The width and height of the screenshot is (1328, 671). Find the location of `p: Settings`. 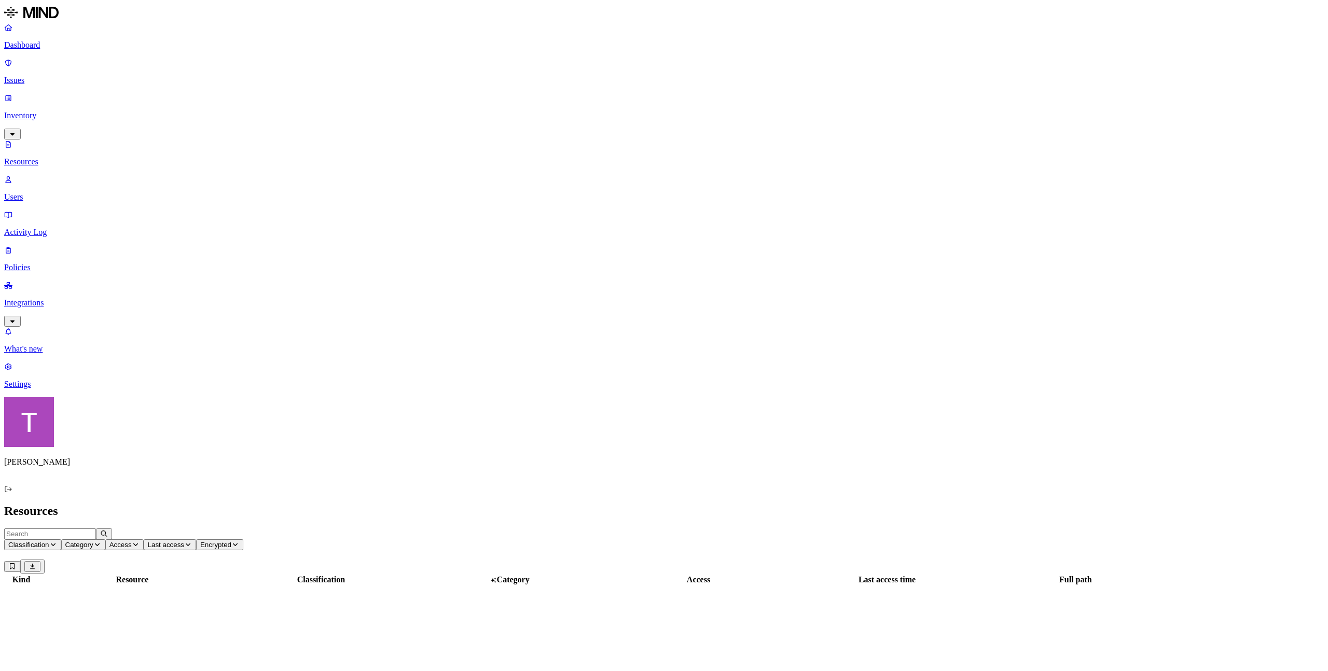

p: Settings is located at coordinates (664, 384).